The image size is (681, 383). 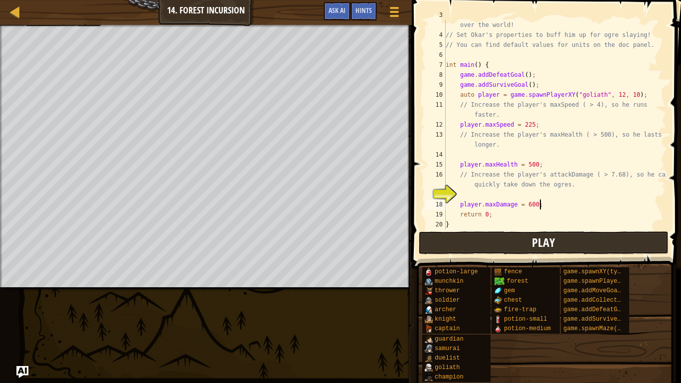 What do you see at coordinates (445, 310) in the screenshot?
I see `span: archer` at bounding box center [445, 310].